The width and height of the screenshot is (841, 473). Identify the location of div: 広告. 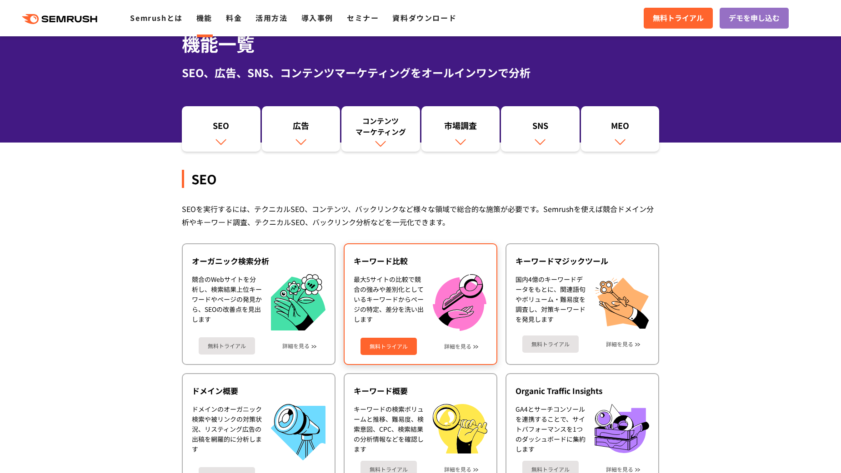
(301, 128).